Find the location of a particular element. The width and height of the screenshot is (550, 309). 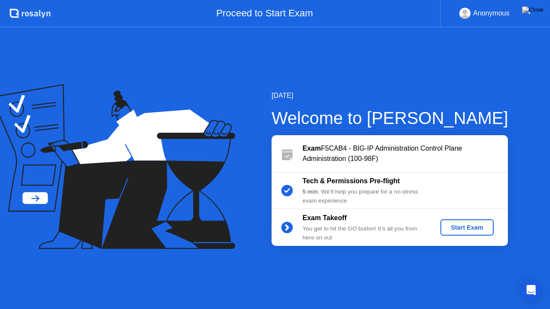

div: Anonymous is located at coordinates (491, 13).